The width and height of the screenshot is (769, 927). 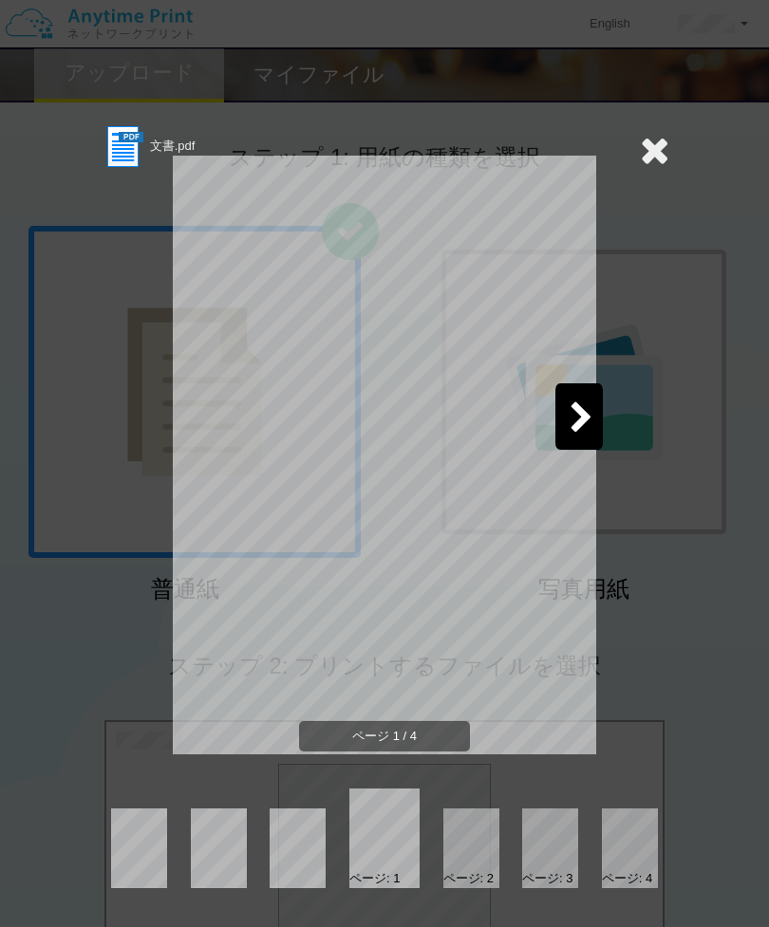 What do you see at coordinates (173, 145) in the screenshot?
I see `span: 文書.pdf` at bounding box center [173, 145].